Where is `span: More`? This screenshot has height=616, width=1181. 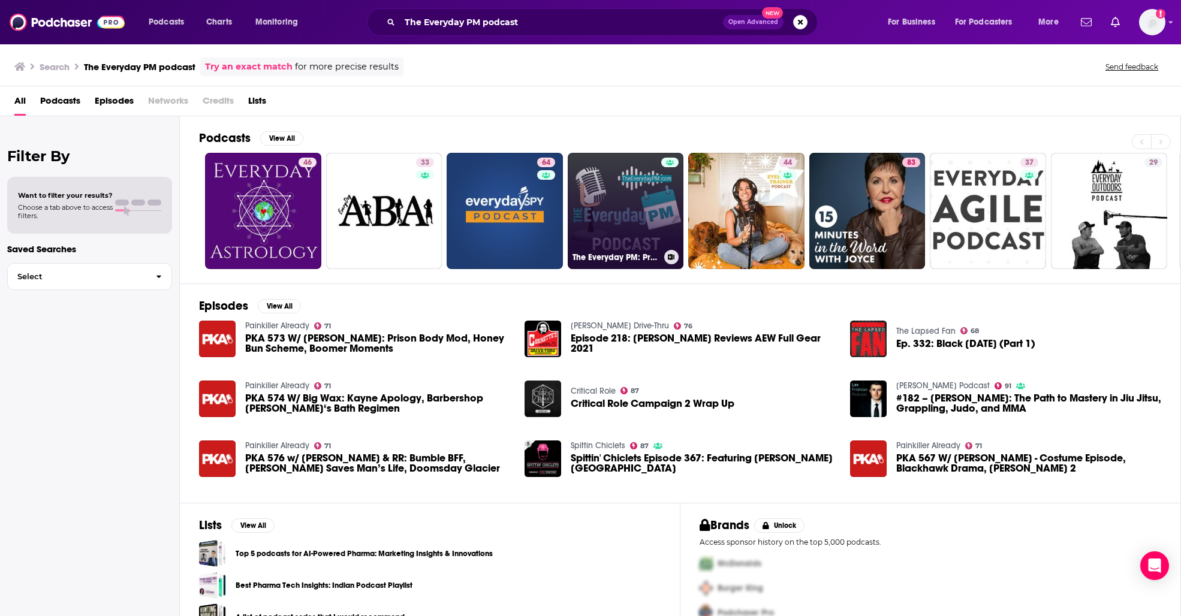
span: More is located at coordinates (1048, 22).